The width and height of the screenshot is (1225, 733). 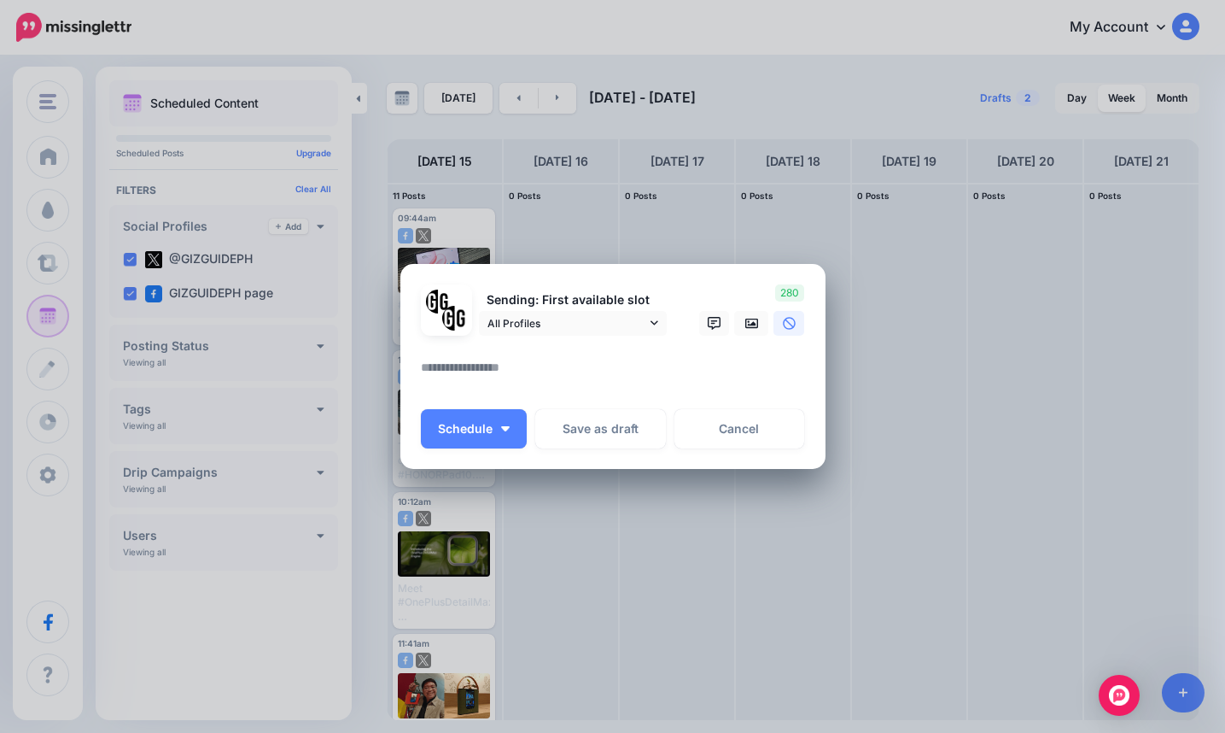 What do you see at coordinates (506, 429) in the screenshot?
I see `img: arrow-down-white.png` at bounding box center [506, 429].